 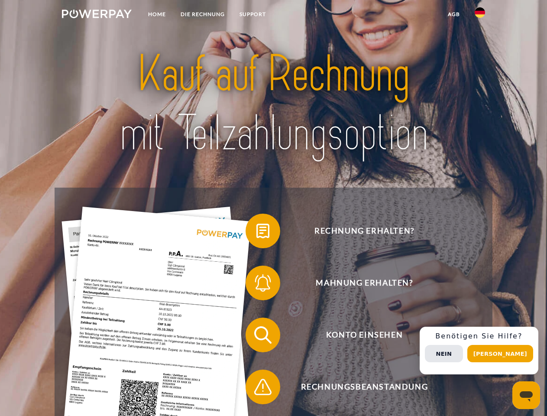 I want to click on h3: Benötigen Sie Hilfe?, so click(x=479, y=336).